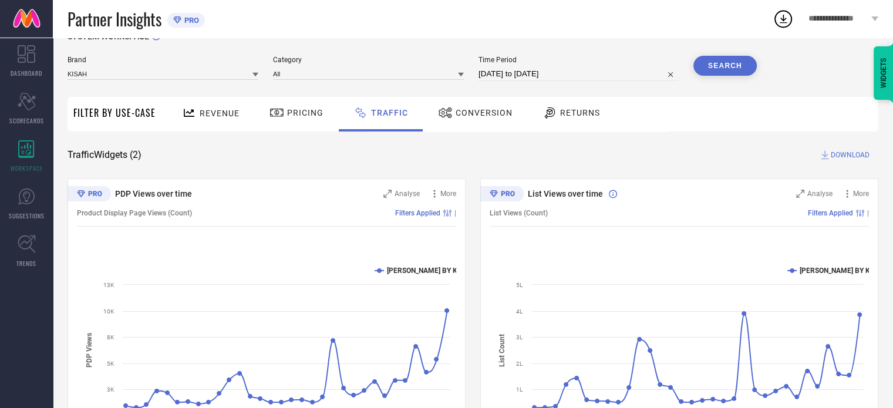 Image resolution: width=893 pixels, height=408 pixels. What do you see at coordinates (578, 74) in the screenshot?
I see `input: Select time period` at bounding box center [578, 74].